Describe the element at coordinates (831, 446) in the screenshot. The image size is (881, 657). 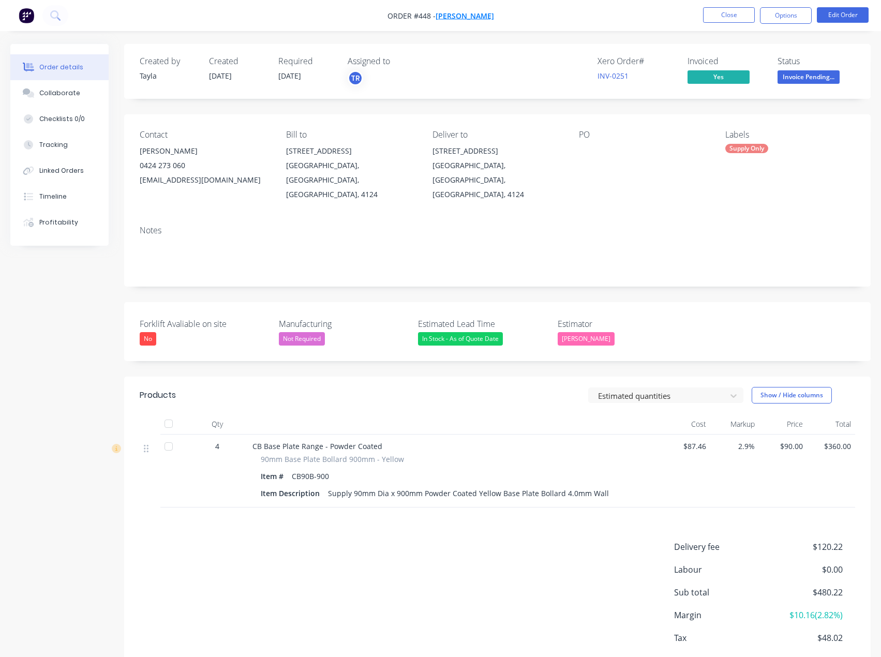
I see `span: $360.00` at that location.